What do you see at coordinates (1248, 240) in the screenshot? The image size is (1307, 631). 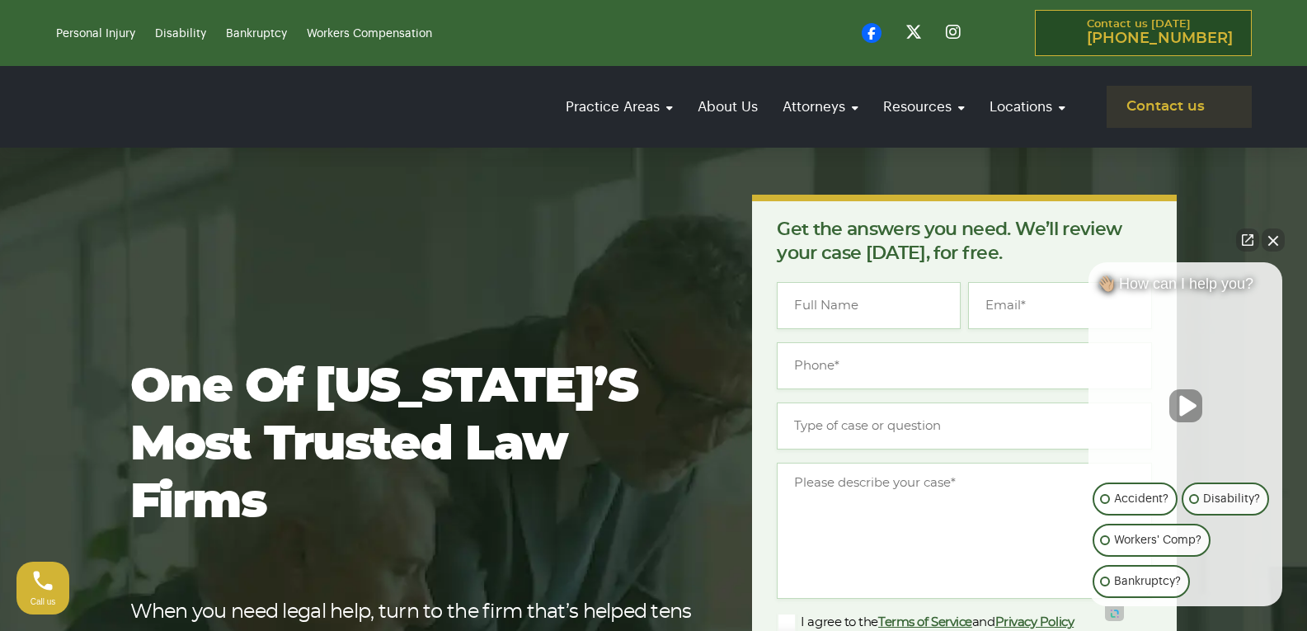 I see `a: Open direct chat` at bounding box center [1248, 240].